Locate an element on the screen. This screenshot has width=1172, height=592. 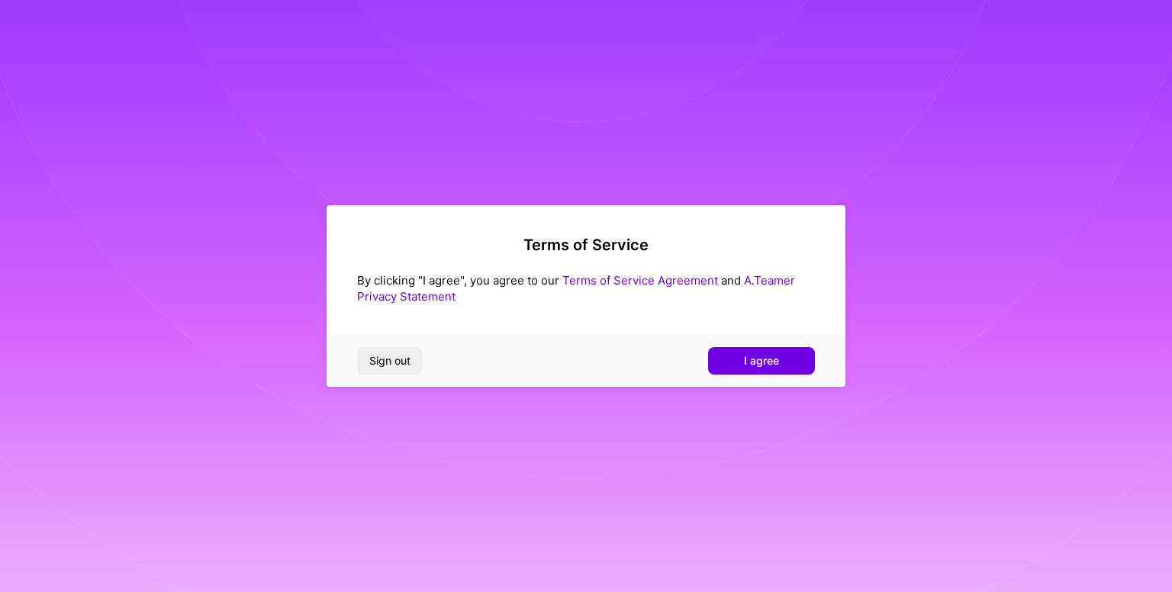
span: I agree is located at coordinates (762, 361).